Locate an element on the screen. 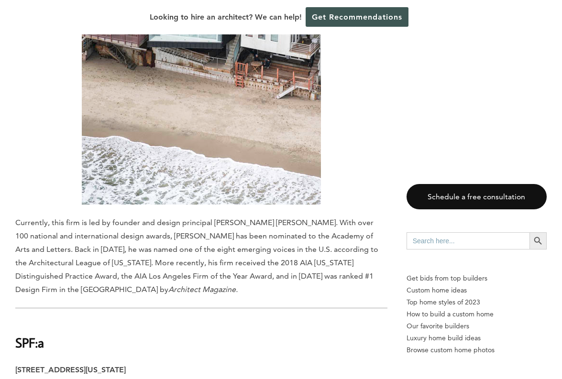  em: Architect Magazine. is located at coordinates (203, 289).